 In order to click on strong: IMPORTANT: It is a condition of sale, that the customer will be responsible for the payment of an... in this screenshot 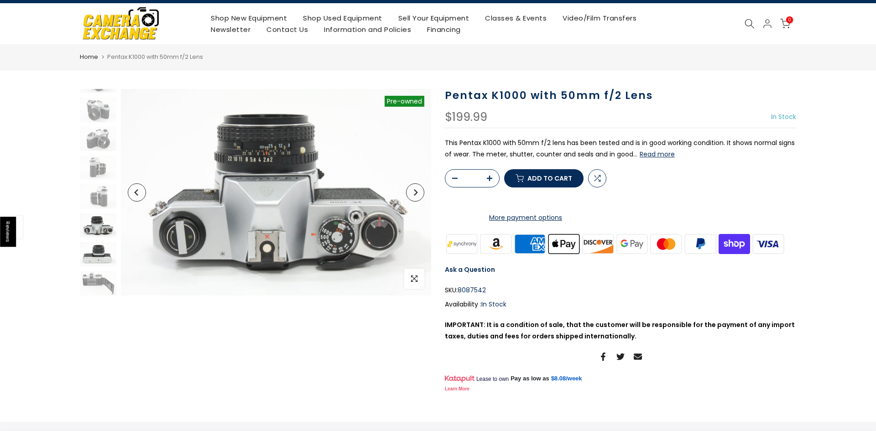, I will do `click(620, 330)`.